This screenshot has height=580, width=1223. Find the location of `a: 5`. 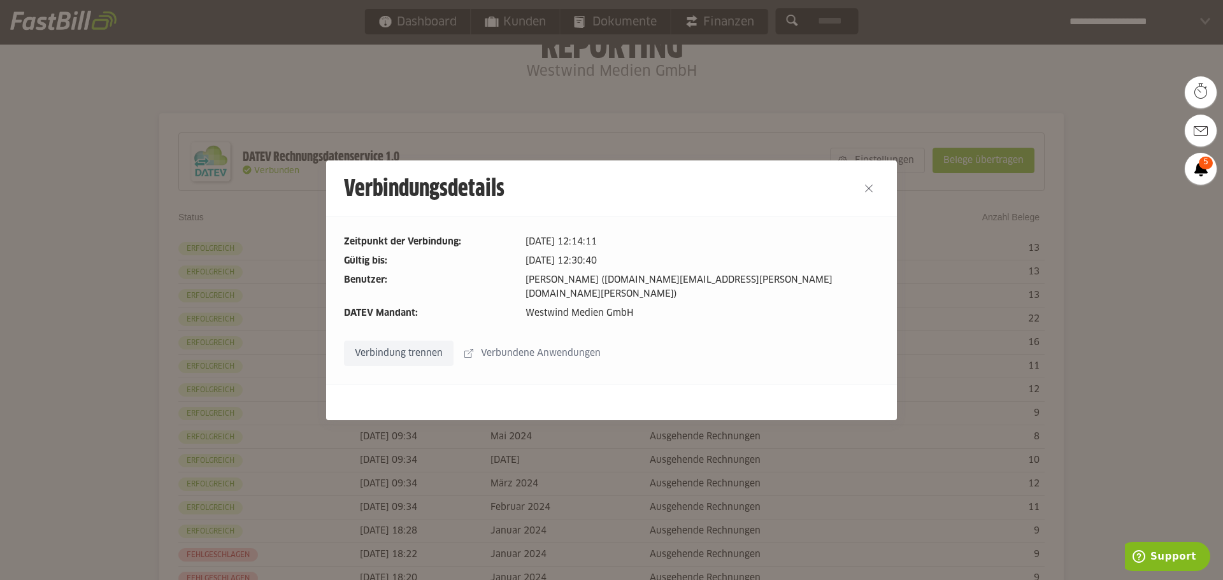

a: 5 is located at coordinates (1200, 169).